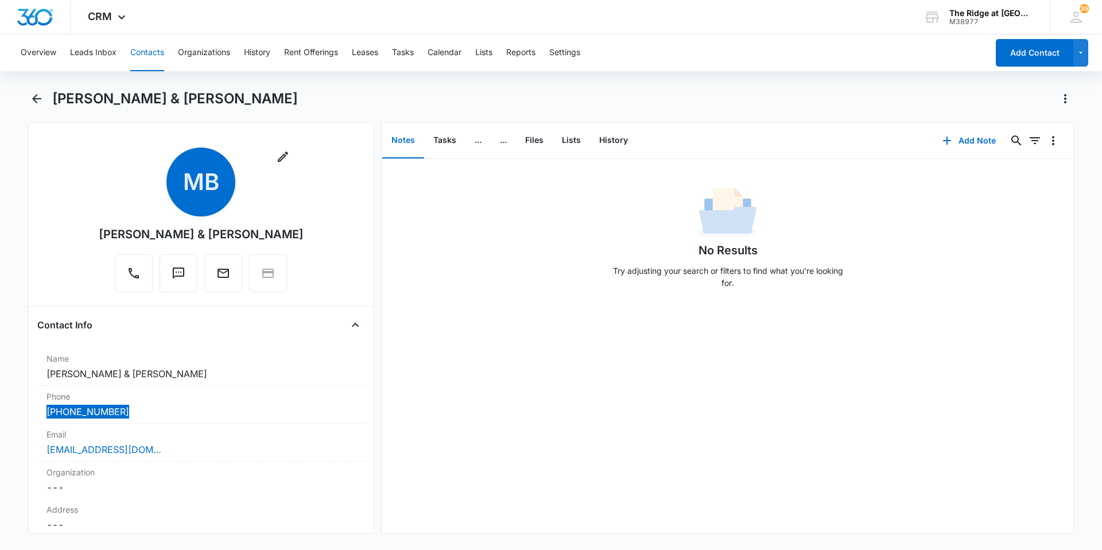 This screenshot has width=1102, height=550. What do you see at coordinates (38, 53) in the screenshot?
I see `button: Overview` at bounding box center [38, 53].